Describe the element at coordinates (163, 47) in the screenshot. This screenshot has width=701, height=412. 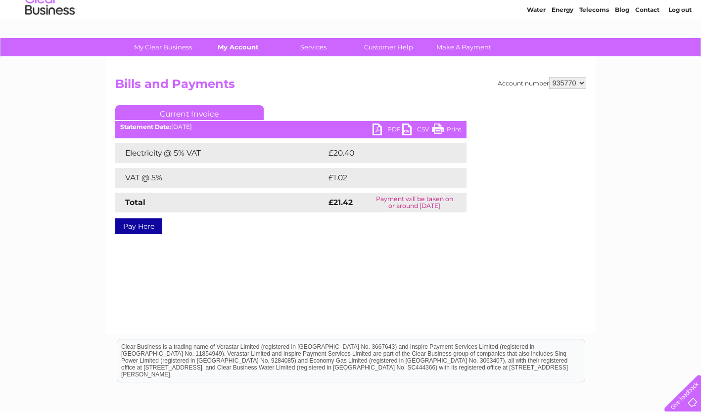
I see `a: My Clear Business` at that location.